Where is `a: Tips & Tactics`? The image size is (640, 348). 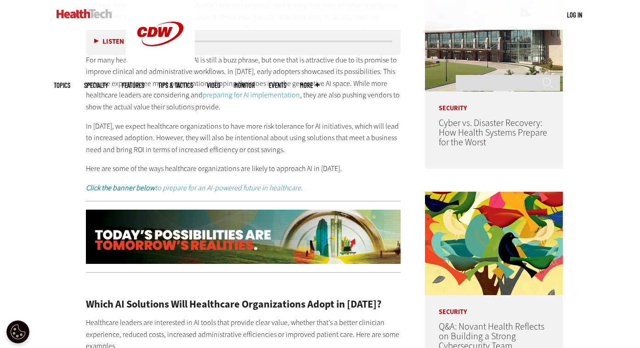
a: Tips & Tactics is located at coordinates (175, 85).